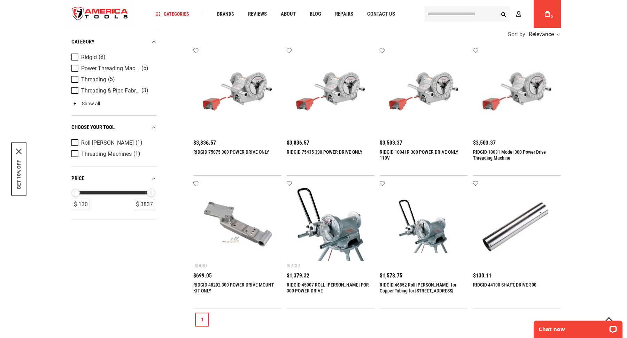 The image size is (627, 338). I want to click on div: Choose Your Tool, so click(114, 127).